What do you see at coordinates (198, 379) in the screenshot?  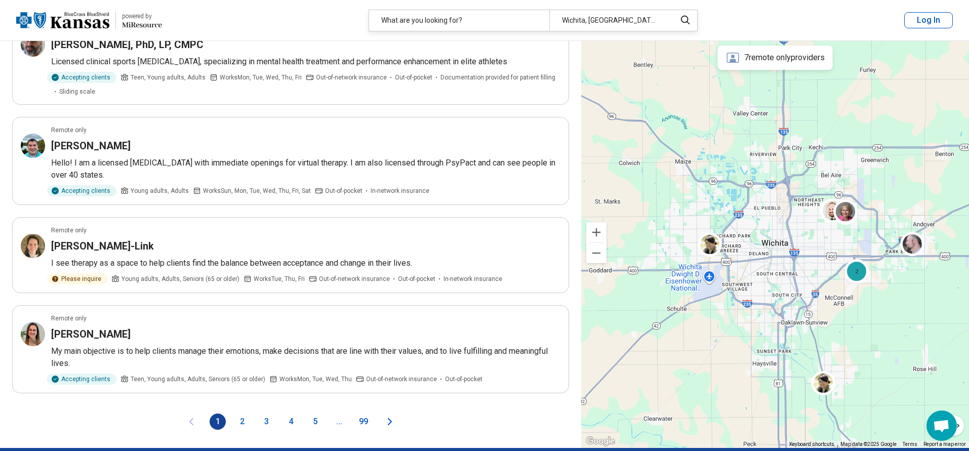 I see `span: Teen, Young adults, Adults, Seniors (65 or older)` at bounding box center [198, 379].